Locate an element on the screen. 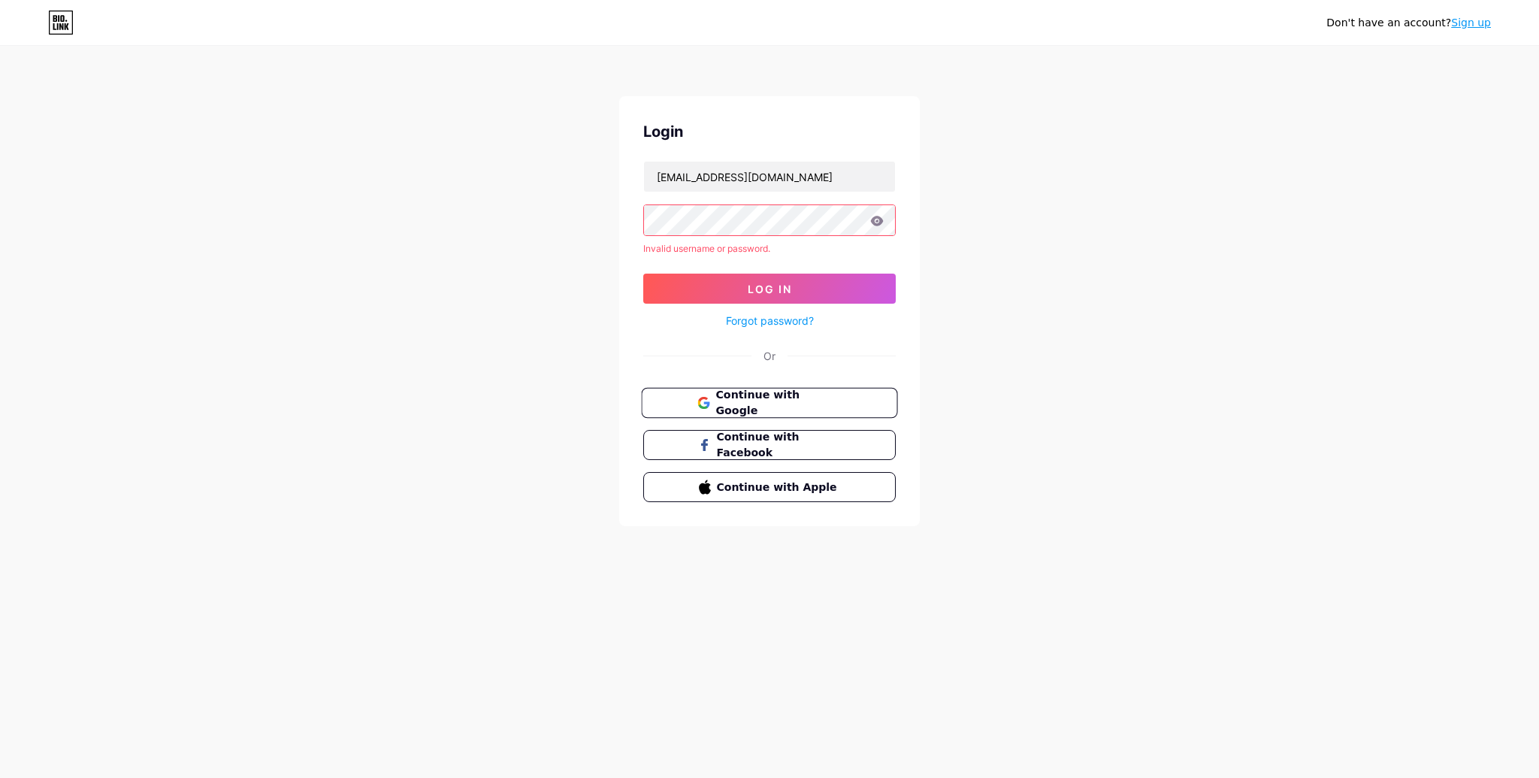  a: Continue with Facebook is located at coordinates (770, 445).